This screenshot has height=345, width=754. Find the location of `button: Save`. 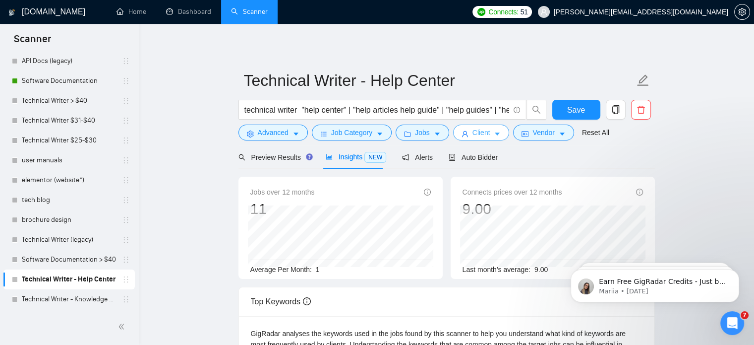

button: Save is located at coordinates (576, 110).